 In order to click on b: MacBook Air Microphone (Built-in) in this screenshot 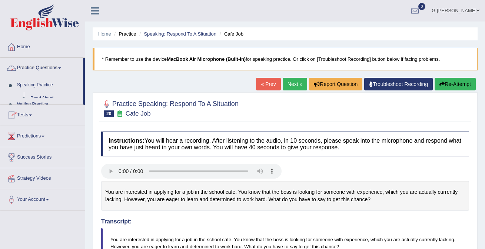, I will do `click(206, 59)`.